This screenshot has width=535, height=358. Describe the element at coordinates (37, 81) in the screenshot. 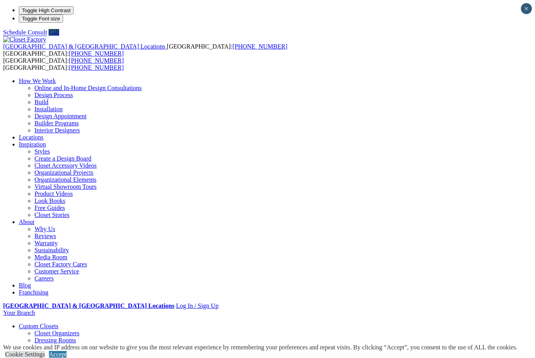

I see `a: How We Work` at that location.